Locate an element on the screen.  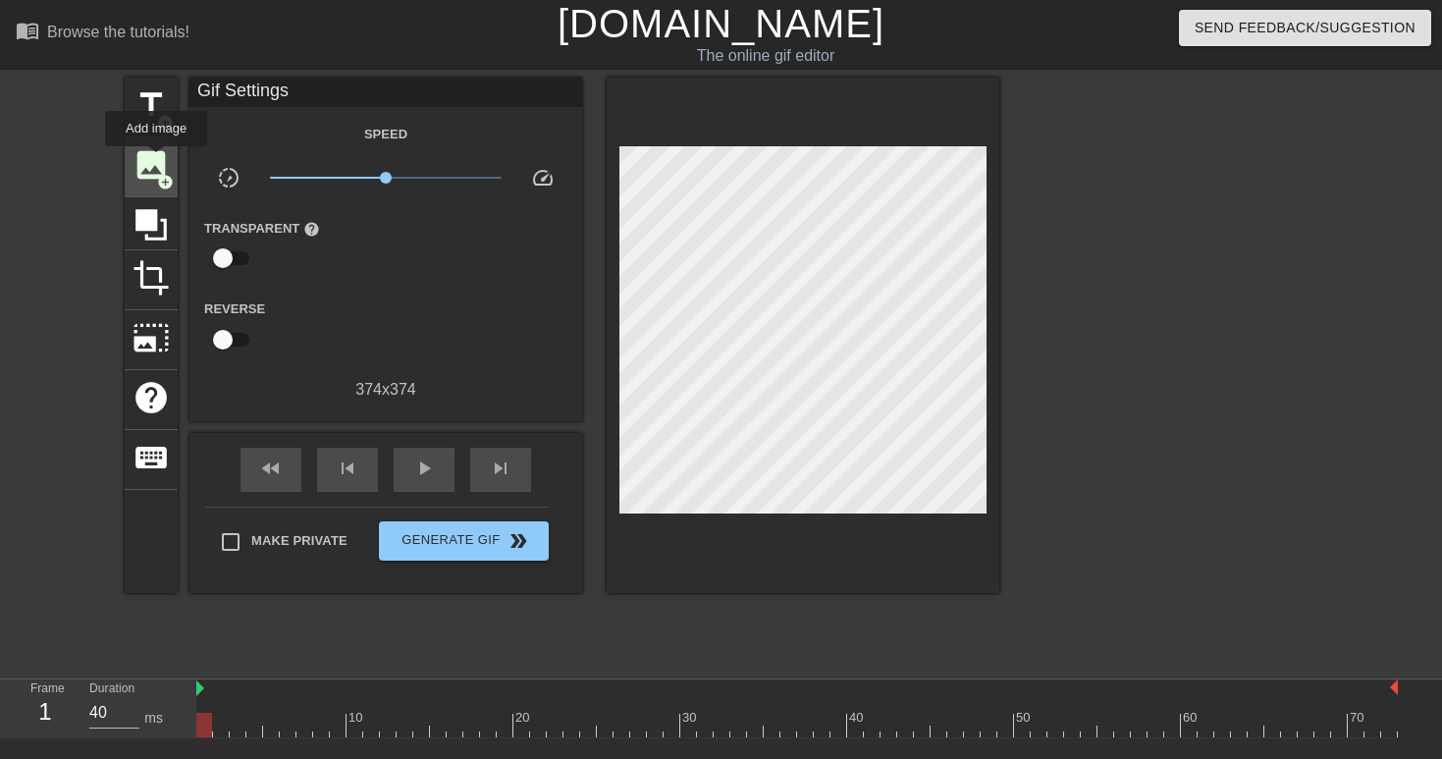
div: 40 is located at coordinates (858, 717).